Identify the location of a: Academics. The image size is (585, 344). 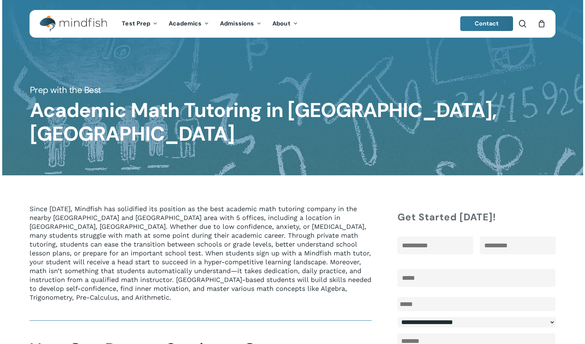
(189, 24).